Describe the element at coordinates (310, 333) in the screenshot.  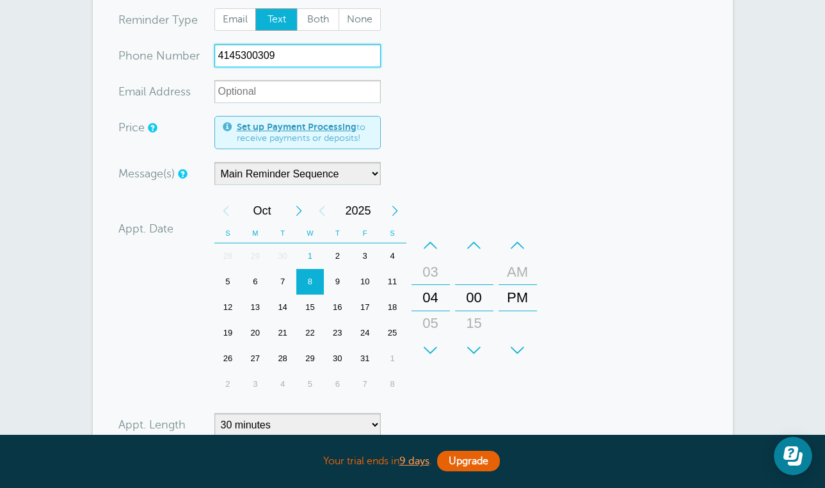
I see `div: Wednesday, October 22` at that location.